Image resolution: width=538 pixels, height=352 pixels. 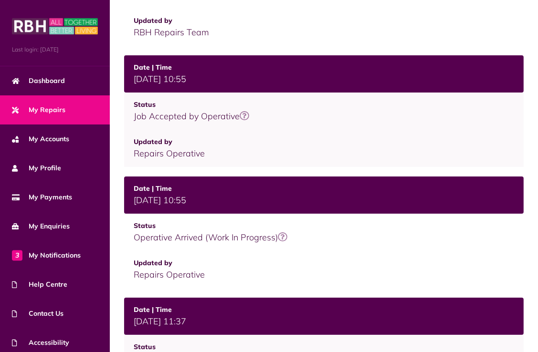 What do you see at coordinates (41, 343) in the screenshot?
I see `span: Accessibility` at bounding box center [41, 343].